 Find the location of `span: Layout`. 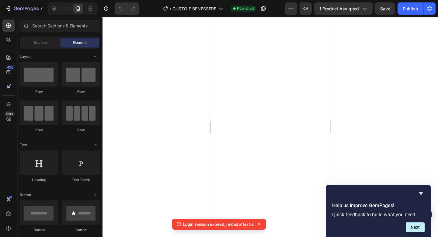

span: Layout is located at coordinates (26, 57).